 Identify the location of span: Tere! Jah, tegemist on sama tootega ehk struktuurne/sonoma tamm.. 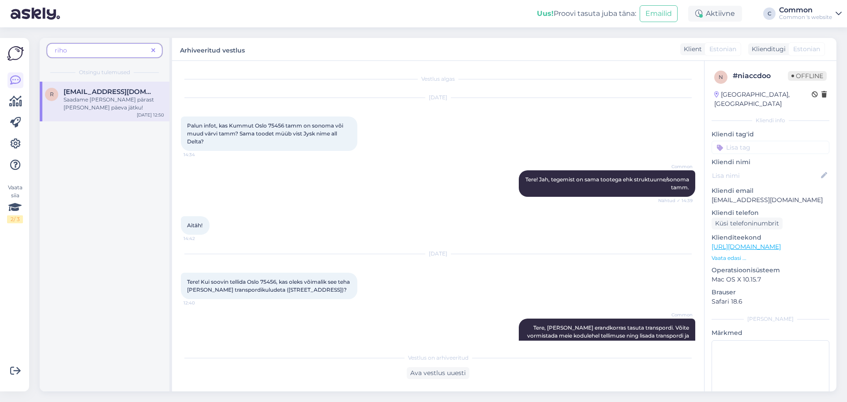
(608, 183).